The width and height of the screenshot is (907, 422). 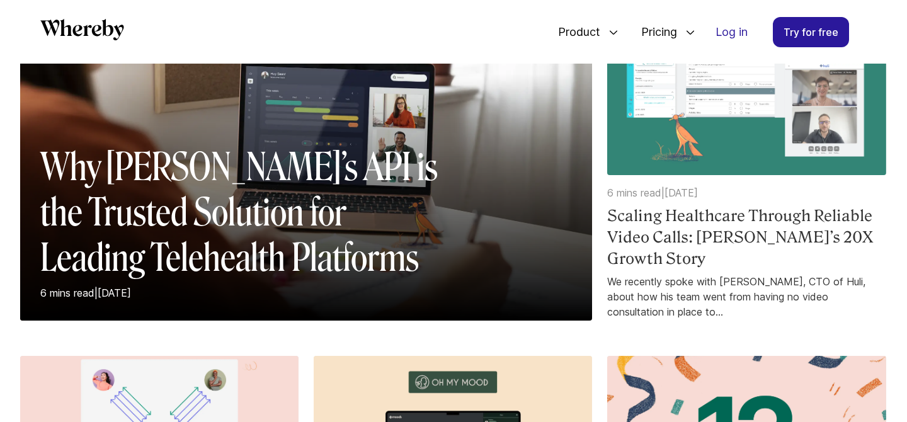 What do you see at coordinates (654, 32) in the screenshot?
I see `span: Pricing` at bounding box center [654, 32].